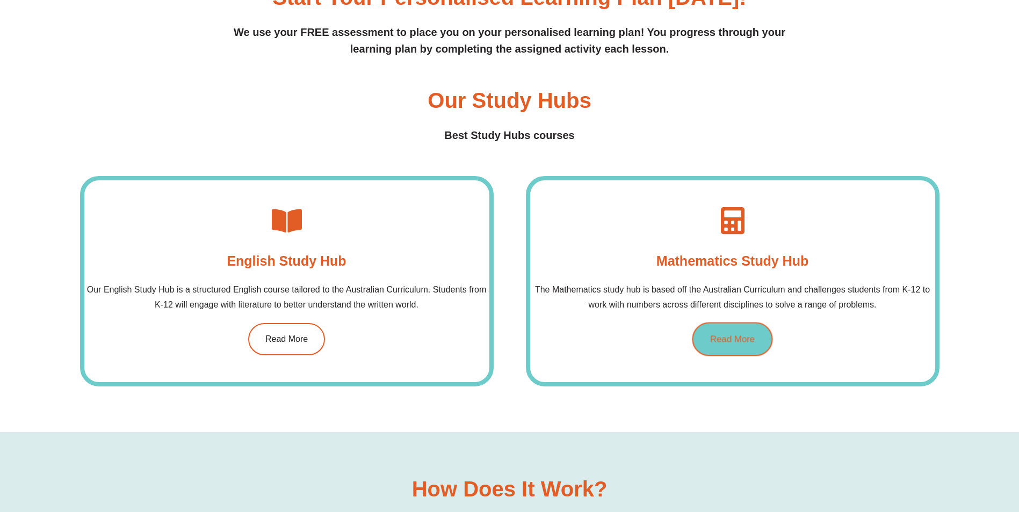 The image size is (1019, 512). What do you see at coordinates (732, 261) in the screenshot?
I see `h4: Mathematics Study Hub` at bounding box center [732, 261].